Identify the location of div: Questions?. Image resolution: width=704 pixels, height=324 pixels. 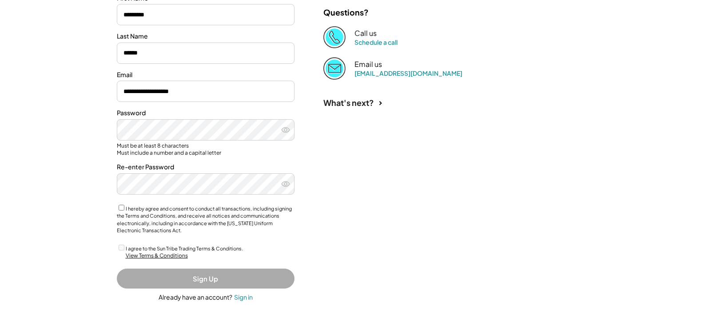
(346, 12).